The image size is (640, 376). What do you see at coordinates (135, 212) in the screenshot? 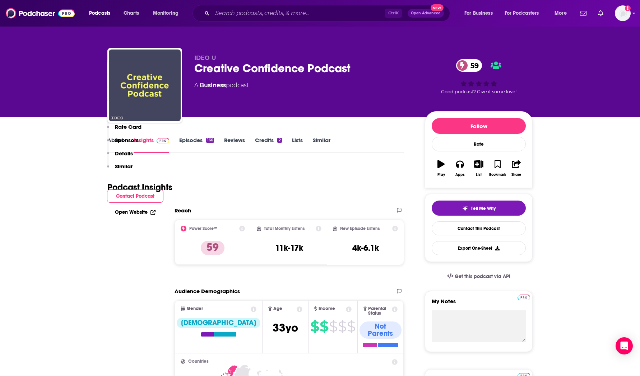
I see `a: Open Website` at bounding box center [135, 212].